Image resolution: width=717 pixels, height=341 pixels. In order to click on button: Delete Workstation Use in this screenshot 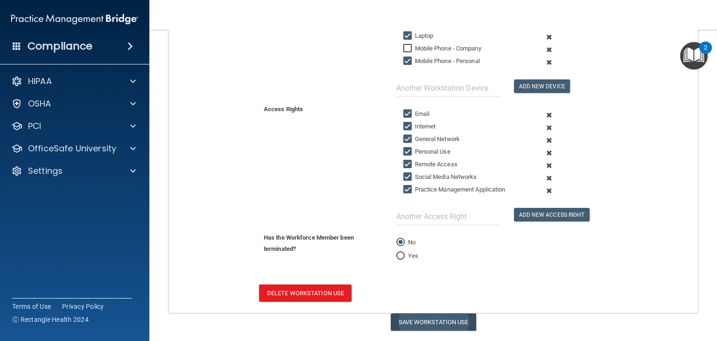, I will do `click(305, 293)`.